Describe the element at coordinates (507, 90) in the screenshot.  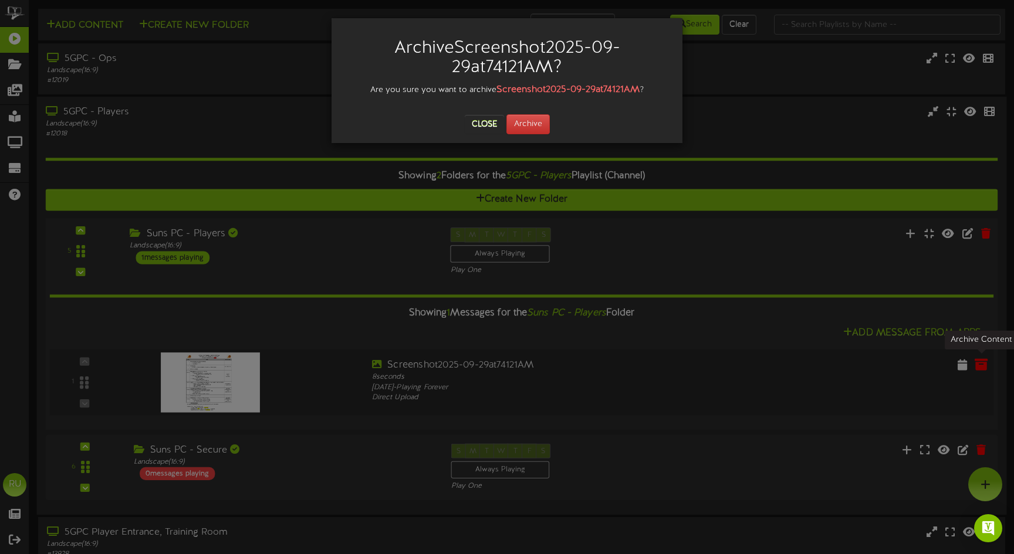
I see `div: Are you sure you want to archive ?` at that location.